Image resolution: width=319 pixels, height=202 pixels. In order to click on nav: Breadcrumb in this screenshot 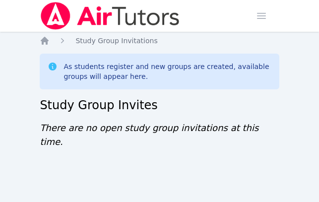, I will do `click(159, 41)`.